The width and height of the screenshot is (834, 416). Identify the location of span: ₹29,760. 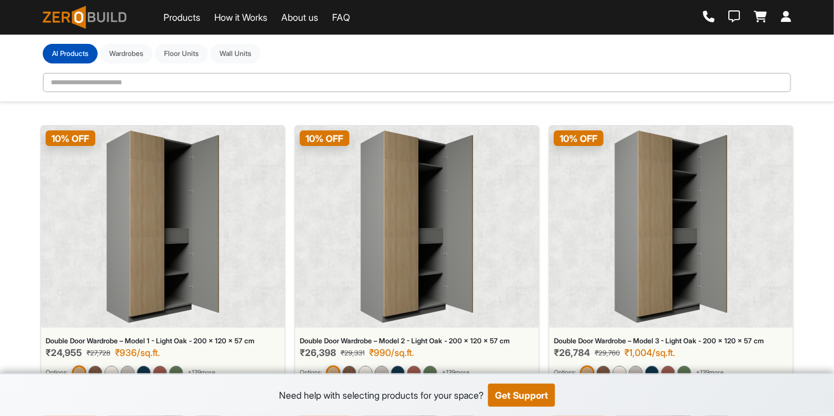
(607, 353).